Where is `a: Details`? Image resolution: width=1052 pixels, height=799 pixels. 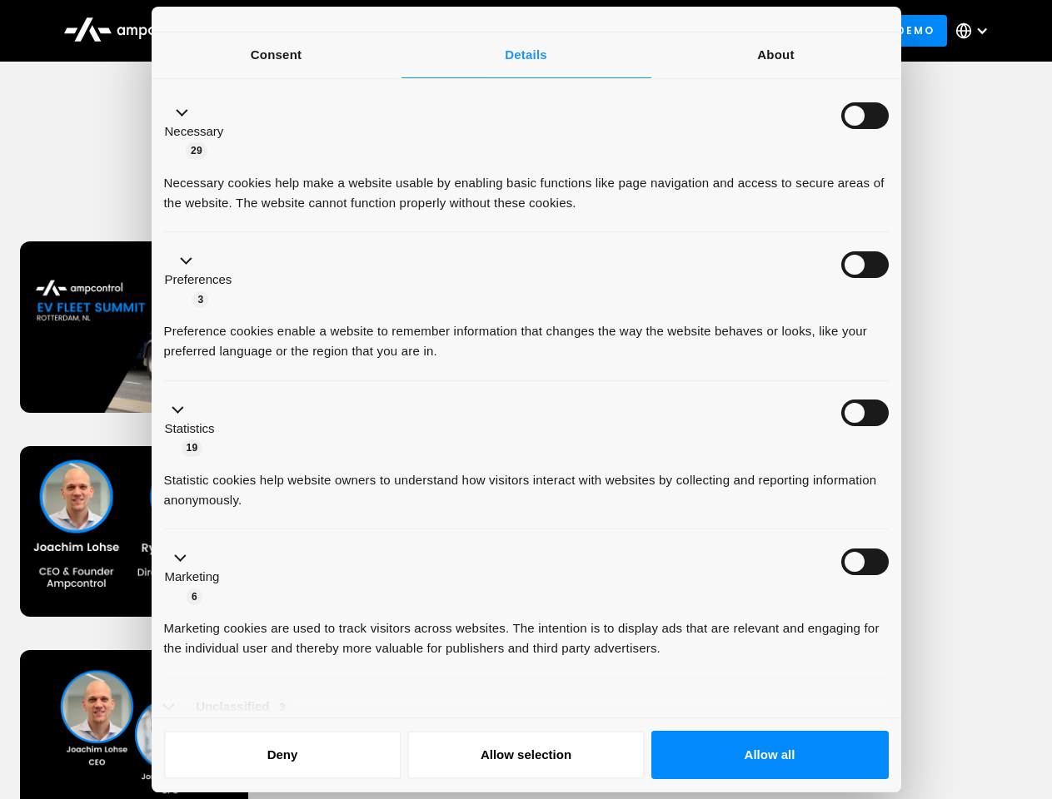 a: Details is located at coordinates (526, 55).